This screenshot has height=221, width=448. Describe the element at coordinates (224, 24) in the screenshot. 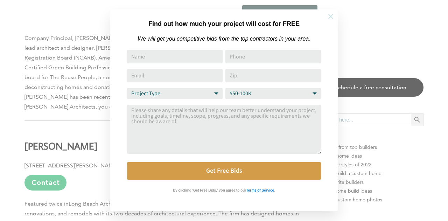

I see `strong: Find out how much your project will cost for FREE` at that location.